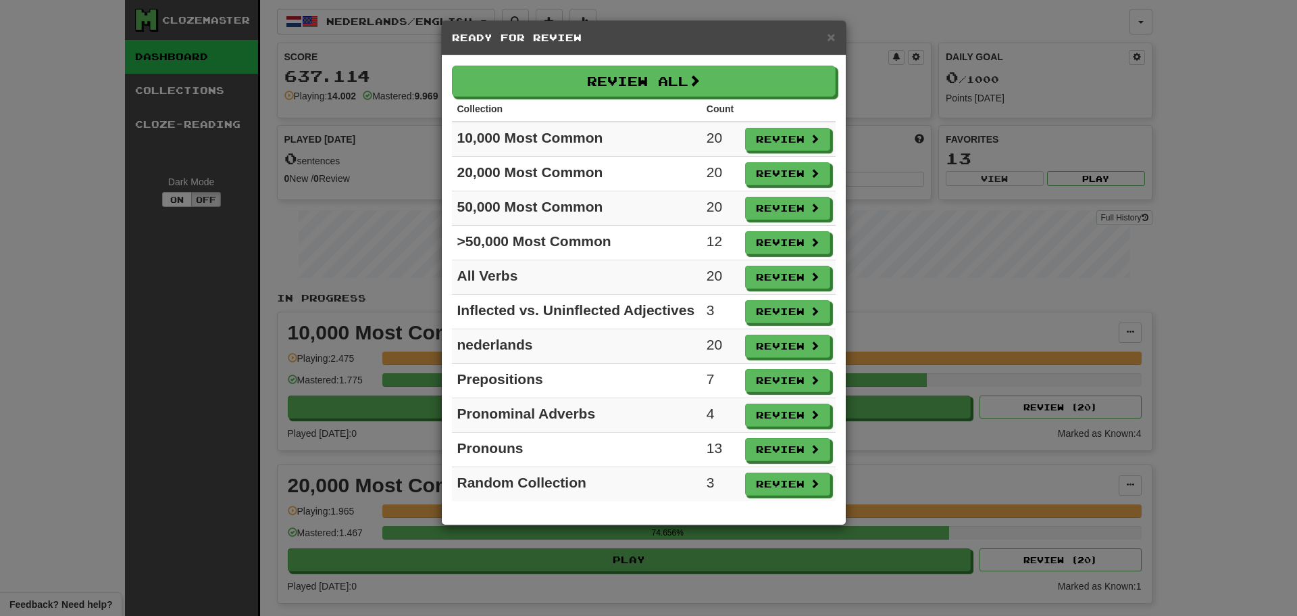 The image size is (1297, 616). What do you see at coordinates (720, 449) in the screenshot?
I see `td: 13` at bounding box center [720, 449].